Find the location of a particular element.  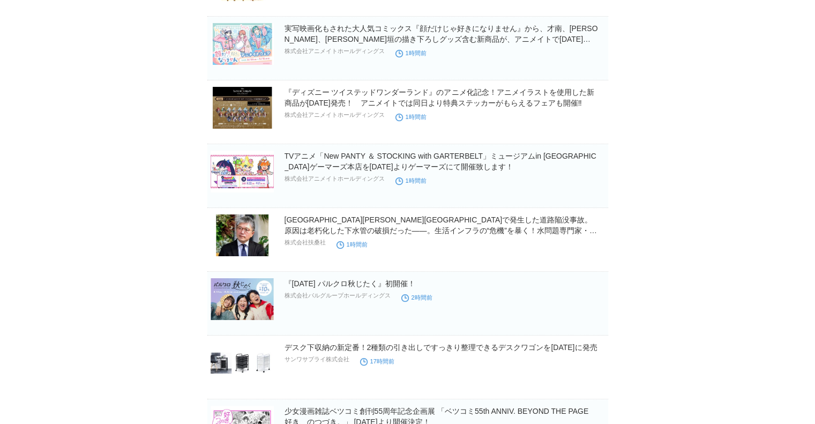

p: 株式会社扶桑社 is located at coordinates (305, 242).